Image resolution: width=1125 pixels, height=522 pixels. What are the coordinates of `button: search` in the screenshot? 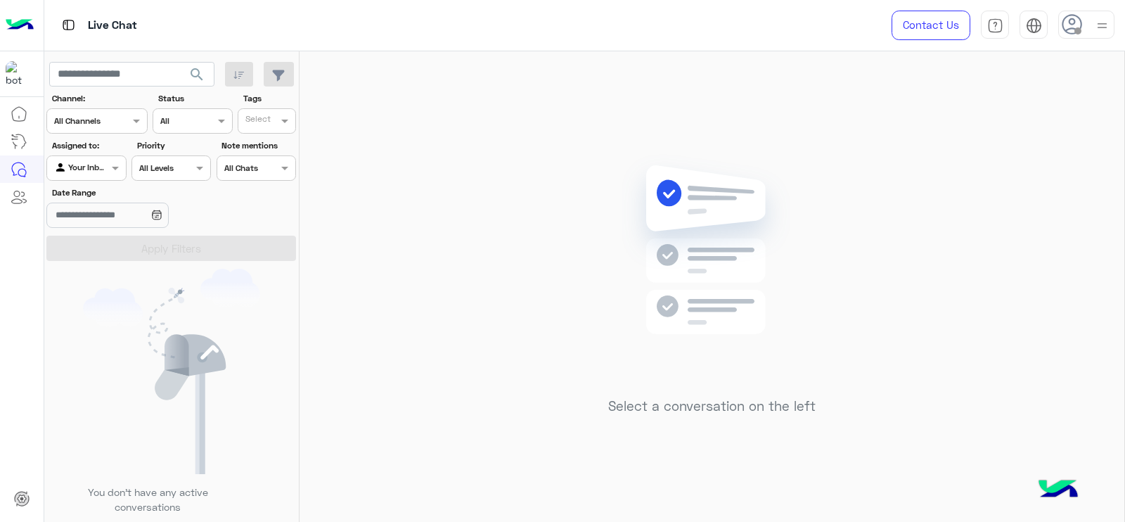 It's located at (197, 77).